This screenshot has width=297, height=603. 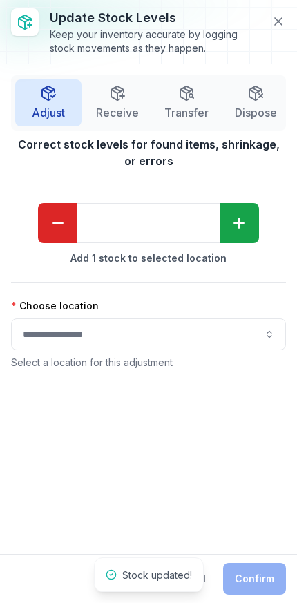 What do you see at coordinates (48, 103) in the screenshot?
I see `button: Adjust` at bounding box center [48, 103].